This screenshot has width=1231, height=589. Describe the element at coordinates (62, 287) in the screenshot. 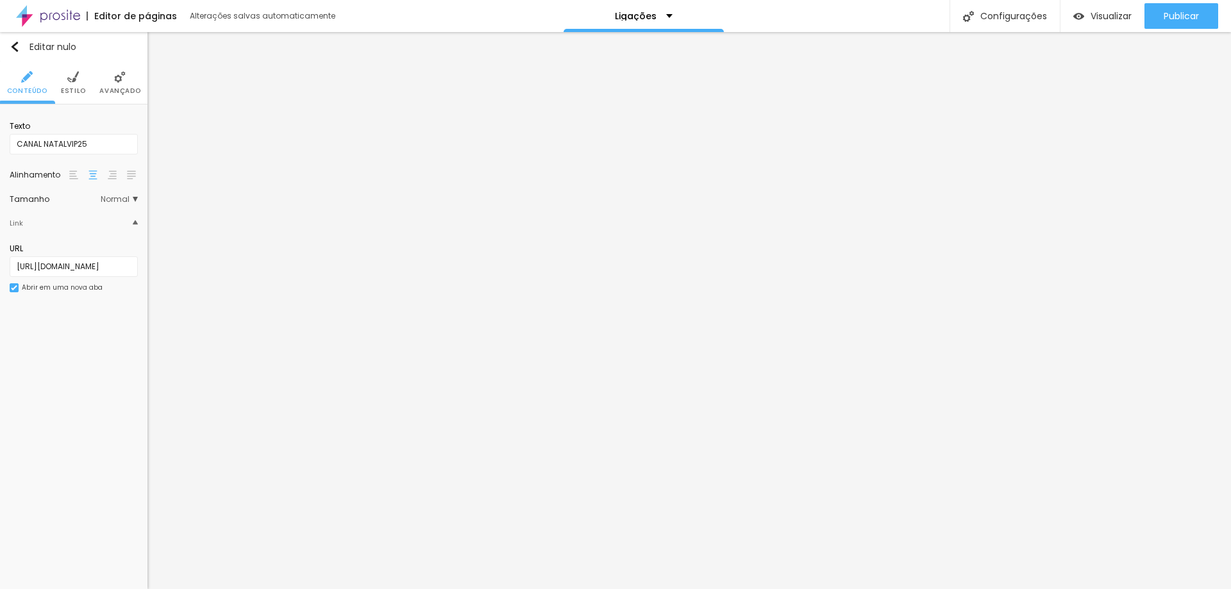

I see `font: Abrir em uma nova aba` at that location.